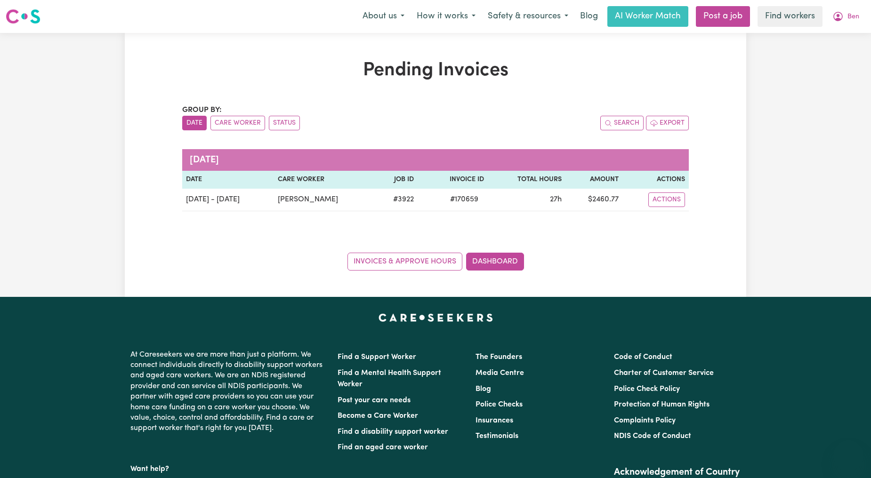 The image size is (871, 478). Describe the element at coordinates (23, 16) in the screenshot. I see `a: Careseekers logo` at that location.